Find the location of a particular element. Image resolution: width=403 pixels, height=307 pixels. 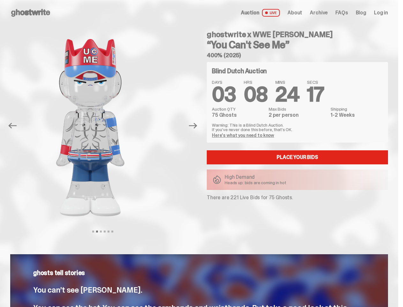

button: View slide 2 is located at coordinates (97, 231).